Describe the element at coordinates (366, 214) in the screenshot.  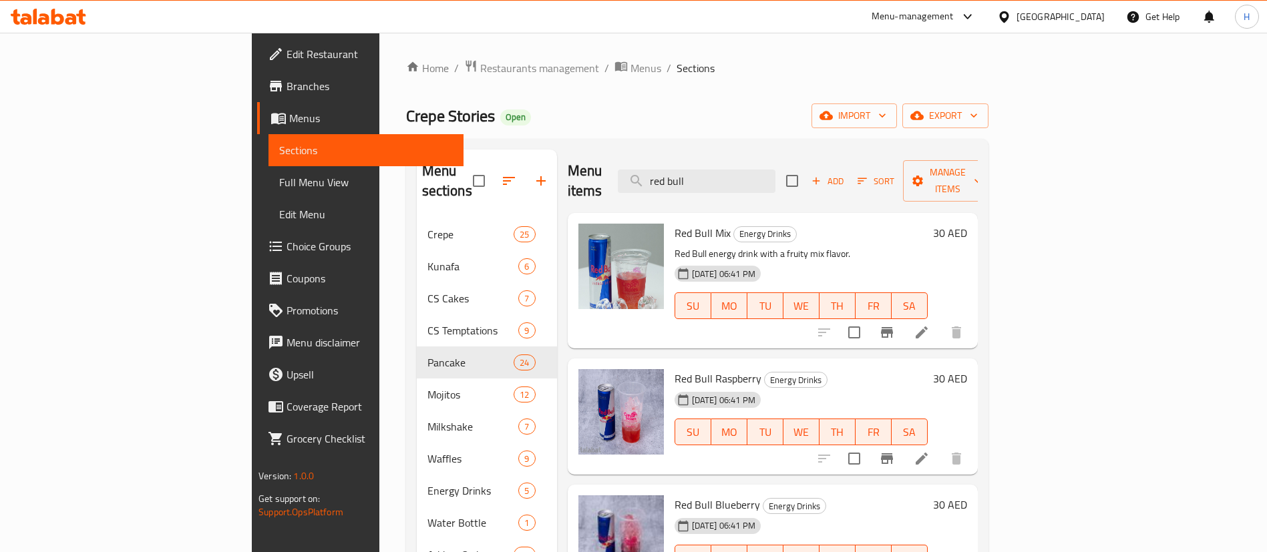
I see `span: Edit Menu` at that location.